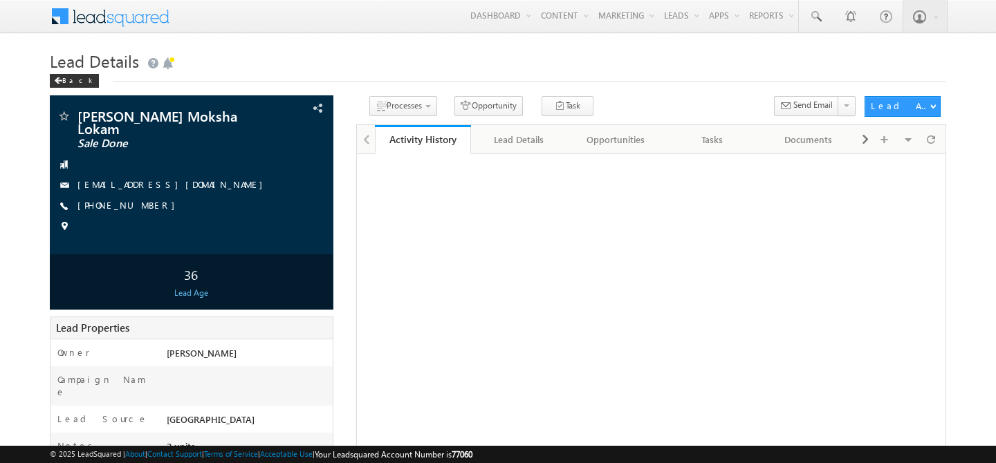 This screenshot has height=463, width=996. Describe the element at coordinates (809, 140) in the screenshot. I see `div: Documents` at that location.